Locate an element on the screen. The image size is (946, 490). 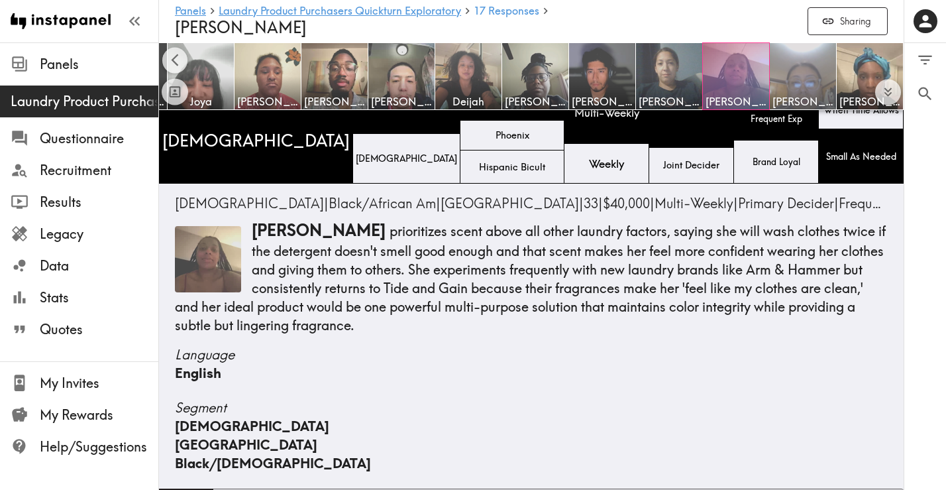
span: Quotes is located at coordinates (99, 329).